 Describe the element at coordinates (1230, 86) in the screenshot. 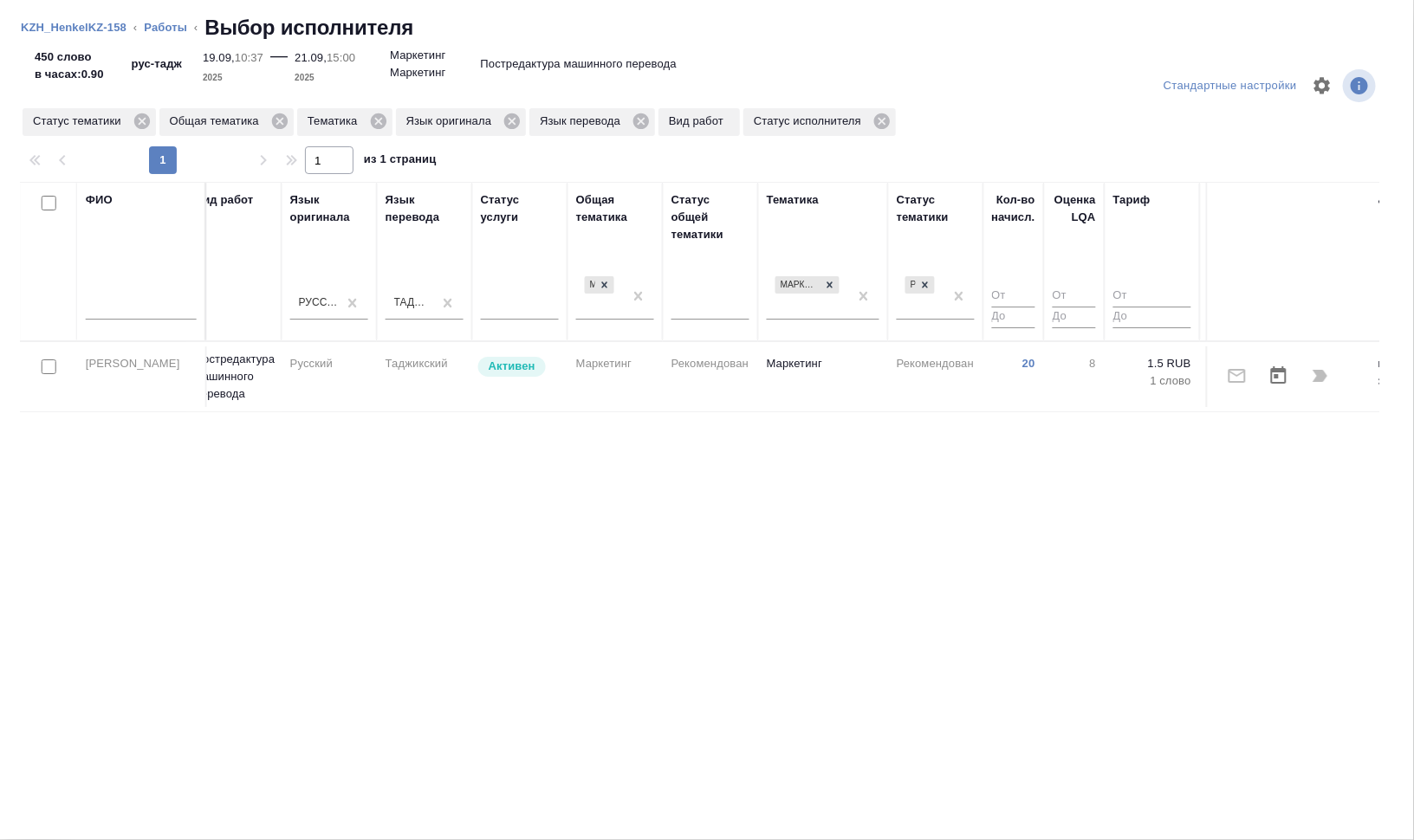

I see `div: split button` at that location.